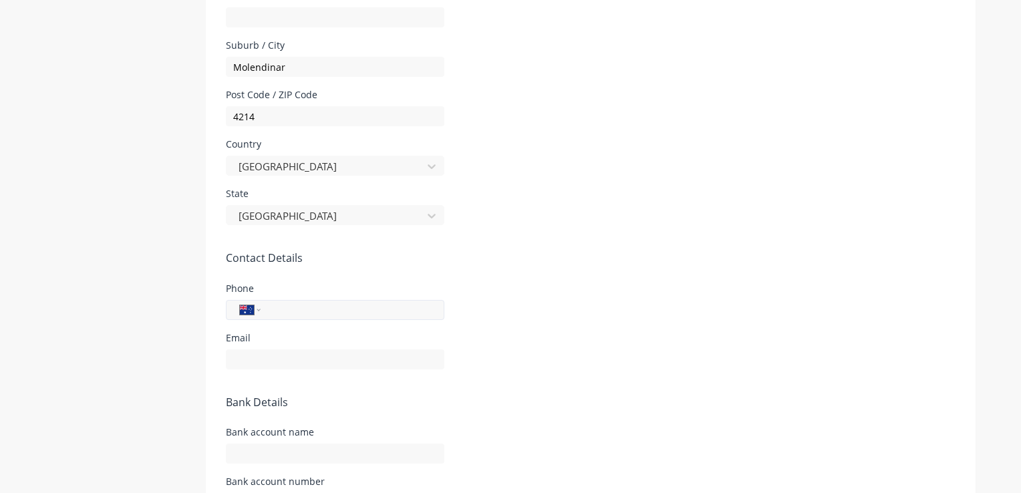 The image size is (1021, 493). Describe the element at coordinates (591, 402) in the screenshot. I see `h5: Bank Details` at that location.